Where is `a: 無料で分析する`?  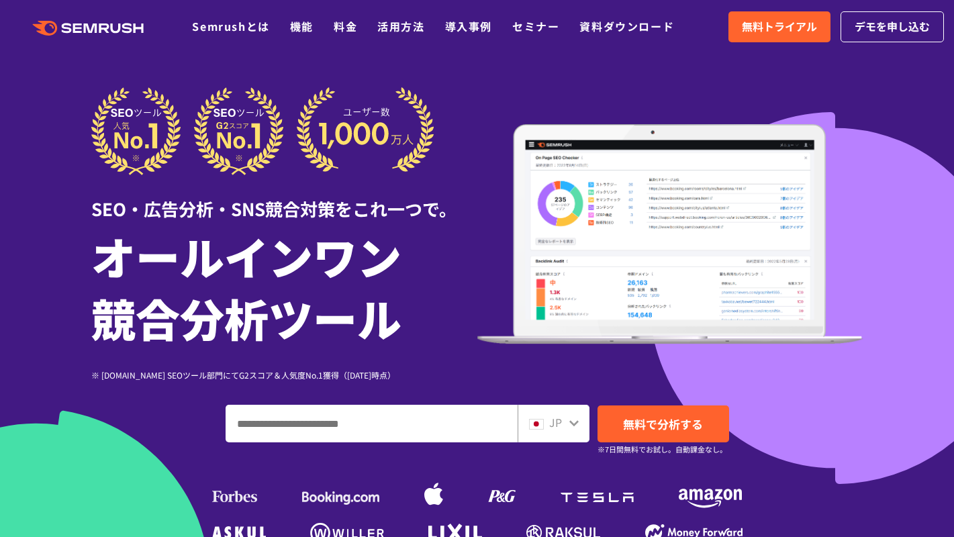 a: 無料で分析する is located at coordinates (663, 423).